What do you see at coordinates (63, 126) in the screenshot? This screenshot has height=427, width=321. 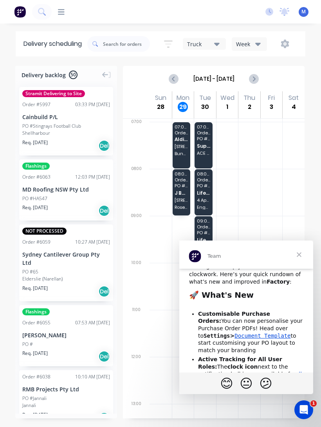 I see `b: clock icon` at bounding box center [63, 126].